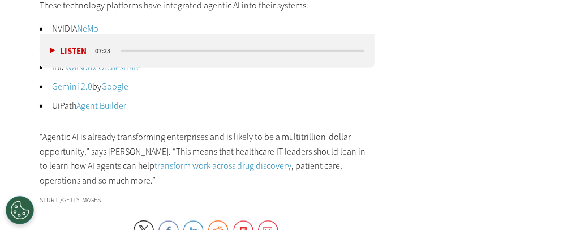 The height and width of the screenshot is (230, 576). Describe the element at coordinates (207, 29) in the screenshot. I see `li: NVIDIA` at that location.